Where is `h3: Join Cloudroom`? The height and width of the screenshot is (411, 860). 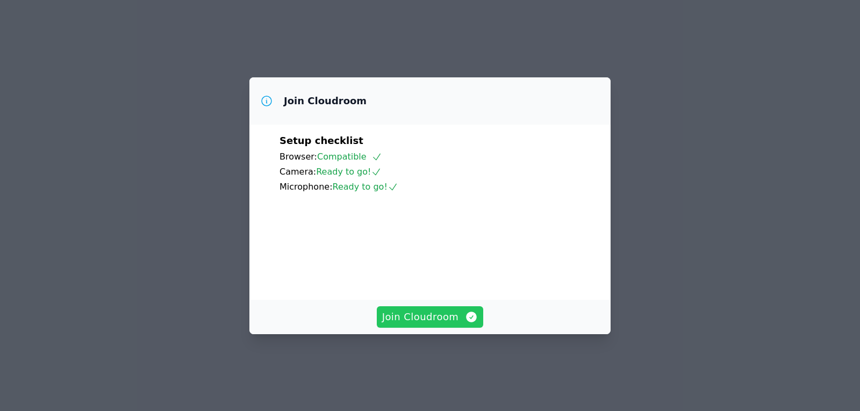
h3: Join Cloudroom is located at coordinates (325, 101).